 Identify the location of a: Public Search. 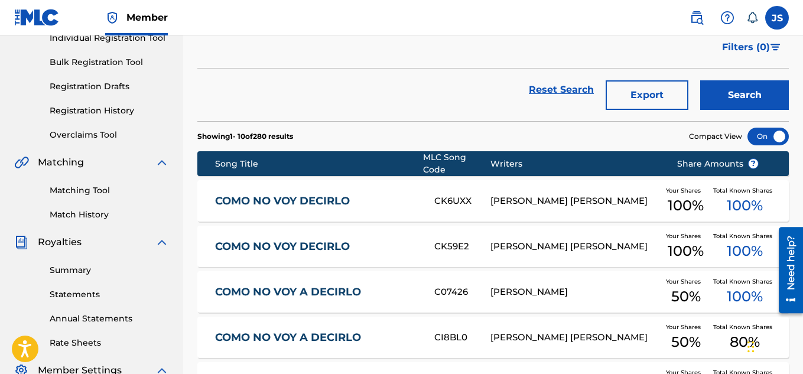
(697, 18).